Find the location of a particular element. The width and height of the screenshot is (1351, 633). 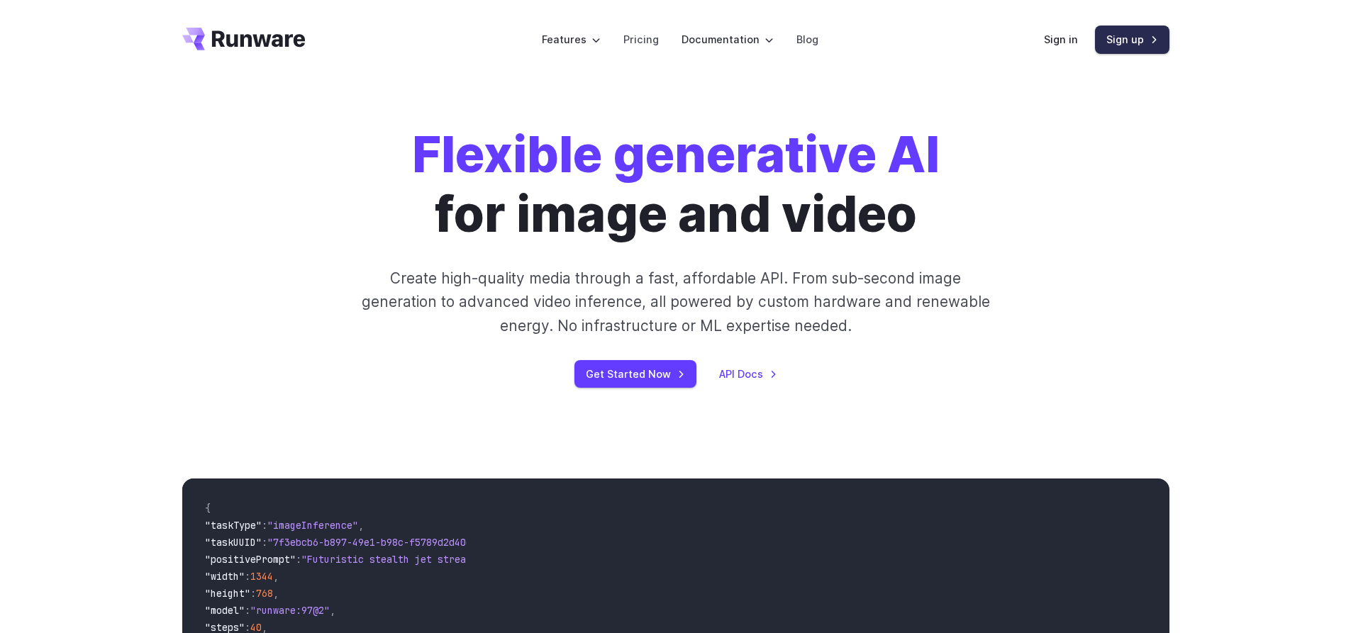

span: "imageInference" is located at coordinates (313, 525).